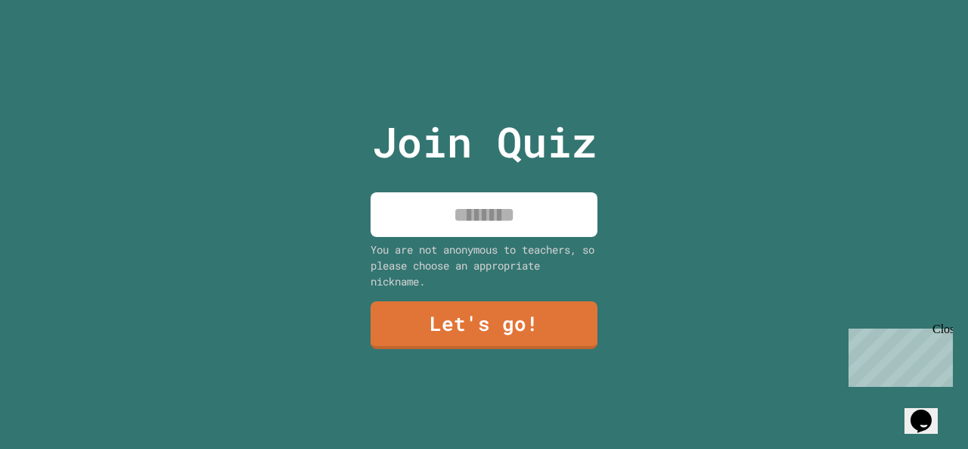  I want to click on div: You are not anonymous to teachers, so please choose an appropriate nickname., so click(484, 265).